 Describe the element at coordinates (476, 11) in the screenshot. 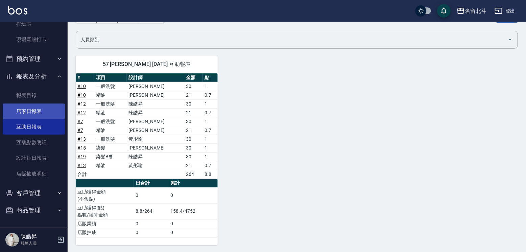

I see `div: 名留北斗` at that location.